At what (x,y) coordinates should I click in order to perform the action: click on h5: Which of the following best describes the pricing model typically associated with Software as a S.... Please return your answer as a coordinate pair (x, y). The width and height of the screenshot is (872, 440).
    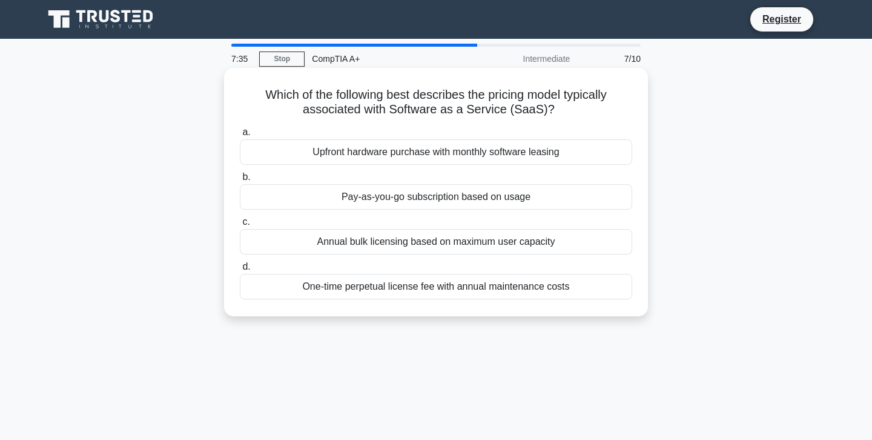
    Looking at the image, I should click on (436, 102).